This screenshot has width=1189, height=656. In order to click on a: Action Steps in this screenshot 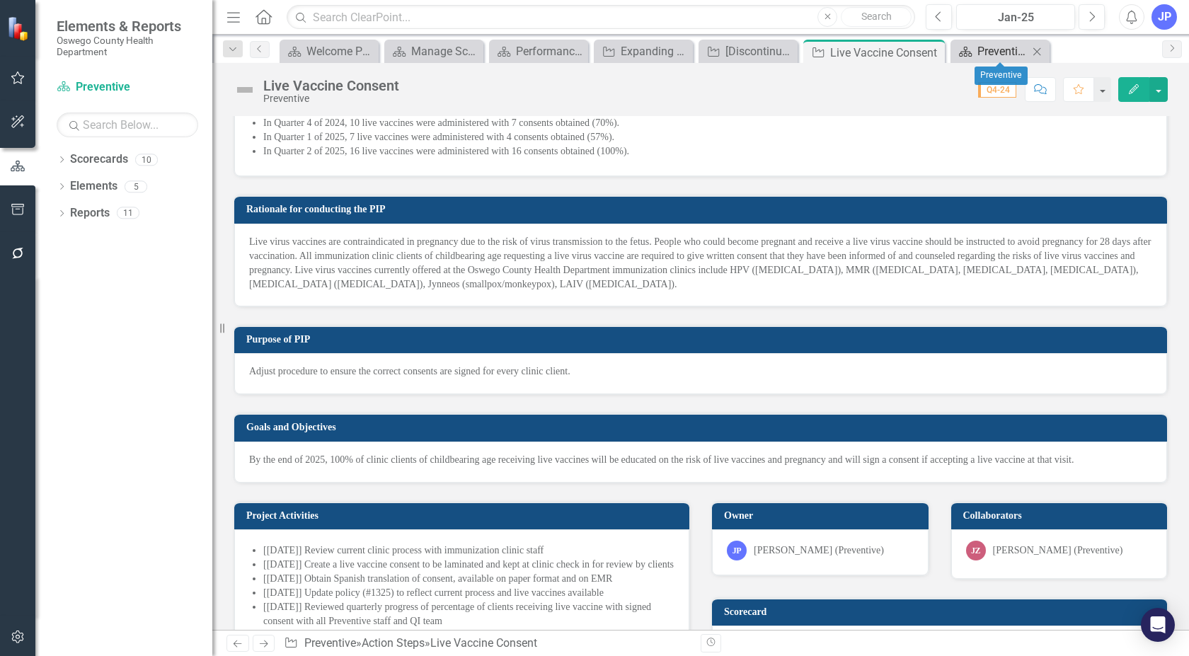, I will do `click(393, 643)`.